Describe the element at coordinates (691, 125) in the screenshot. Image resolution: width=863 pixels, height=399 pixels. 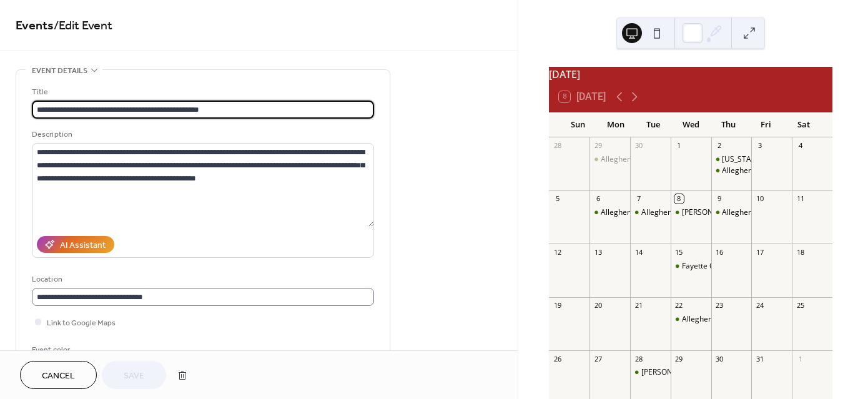
I see `div: Wed` at that location.